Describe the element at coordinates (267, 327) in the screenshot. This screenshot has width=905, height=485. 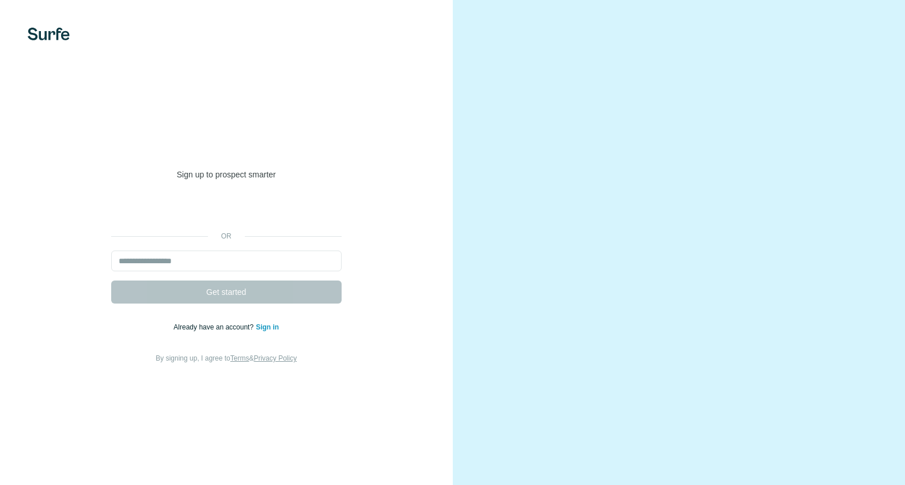
I see `a: Sign in` at that location.